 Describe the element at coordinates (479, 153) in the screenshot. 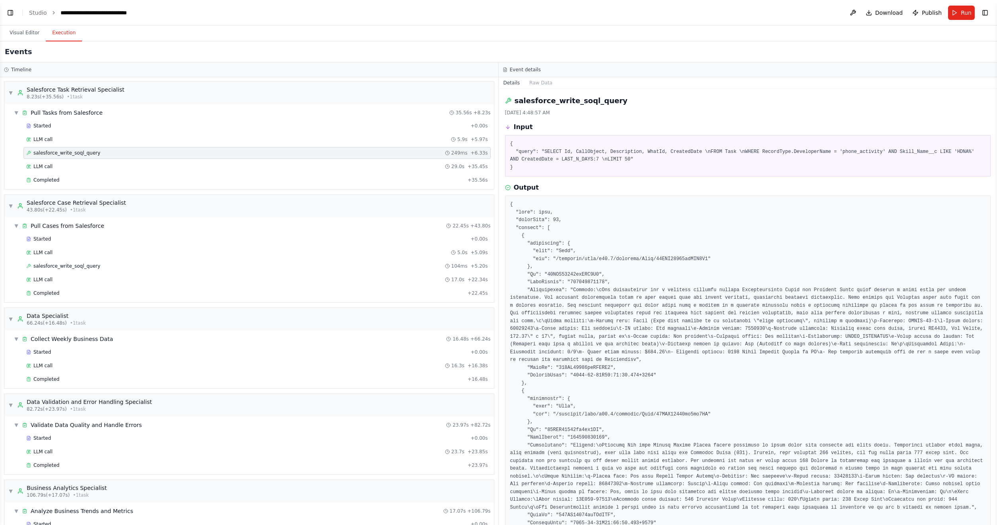

I see `span: + 6.33s` at that location.